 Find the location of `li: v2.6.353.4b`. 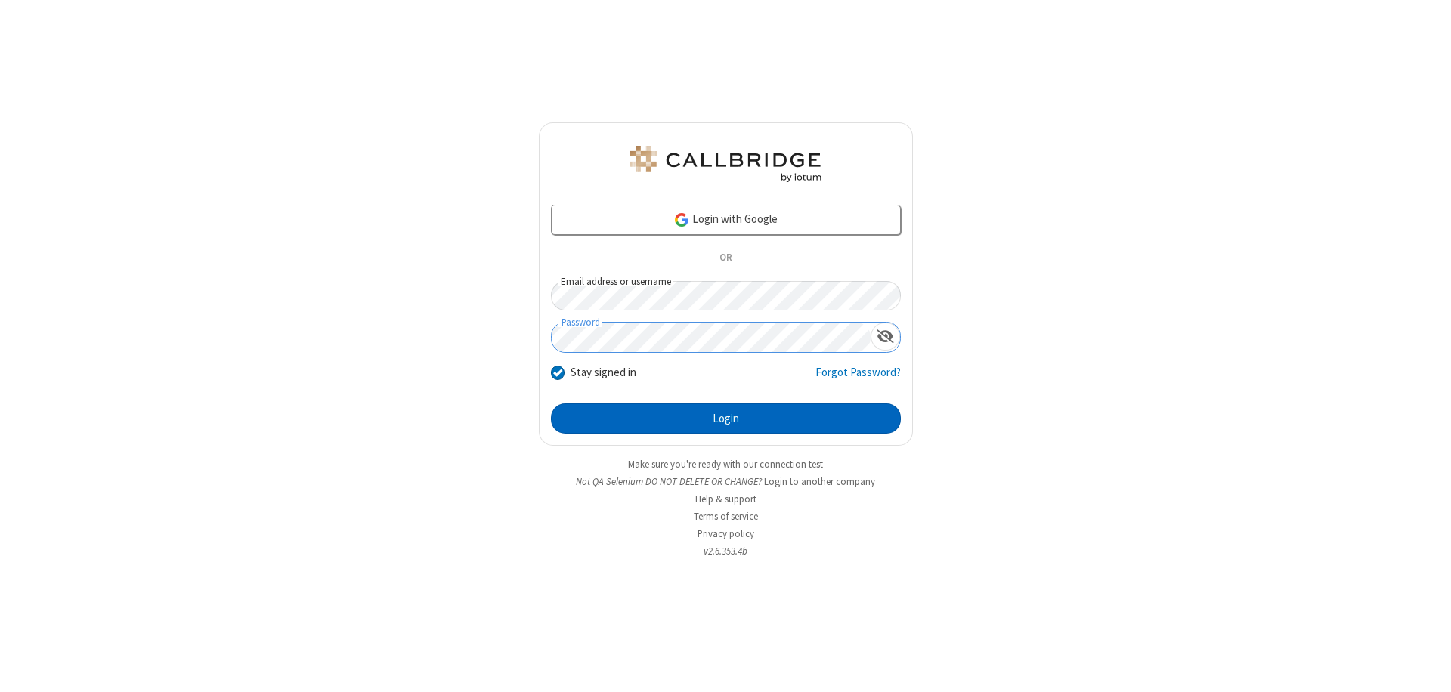

li: v2.6.353.4b is located at coordinates (726, 551).